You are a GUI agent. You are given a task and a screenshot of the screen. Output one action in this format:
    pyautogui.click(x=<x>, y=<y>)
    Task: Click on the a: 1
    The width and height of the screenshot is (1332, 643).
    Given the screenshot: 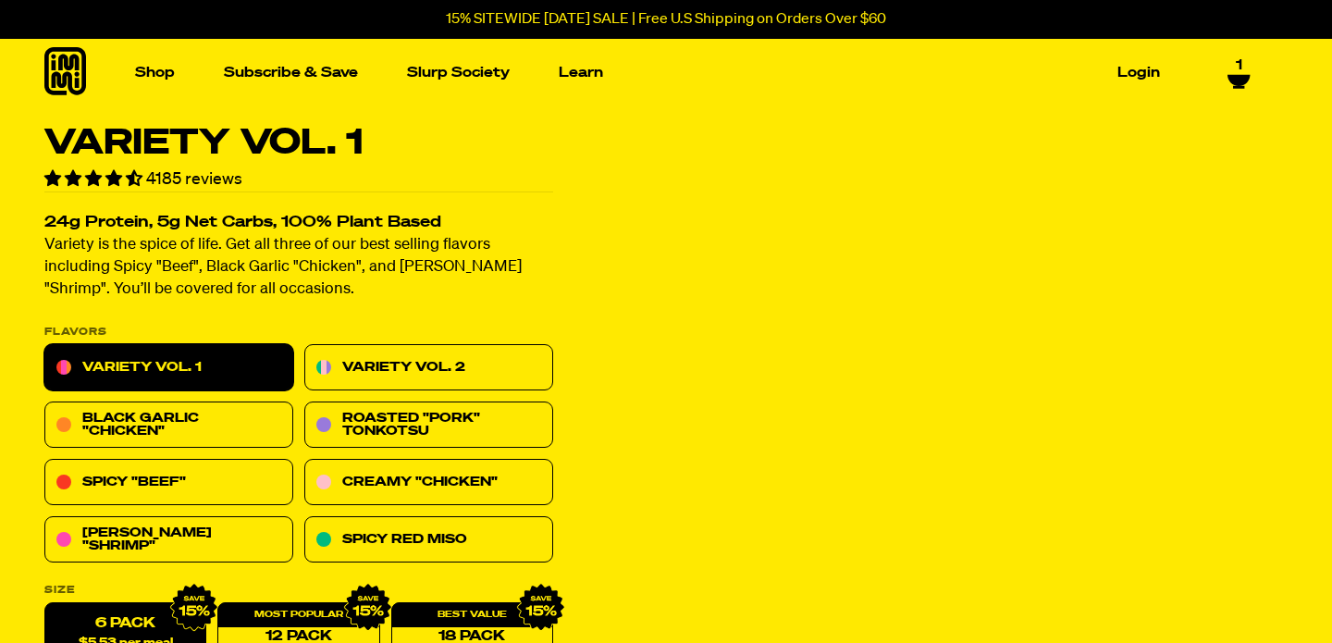 What is the action you would take?
    pyautogui.click(x=1239, y=73)
    